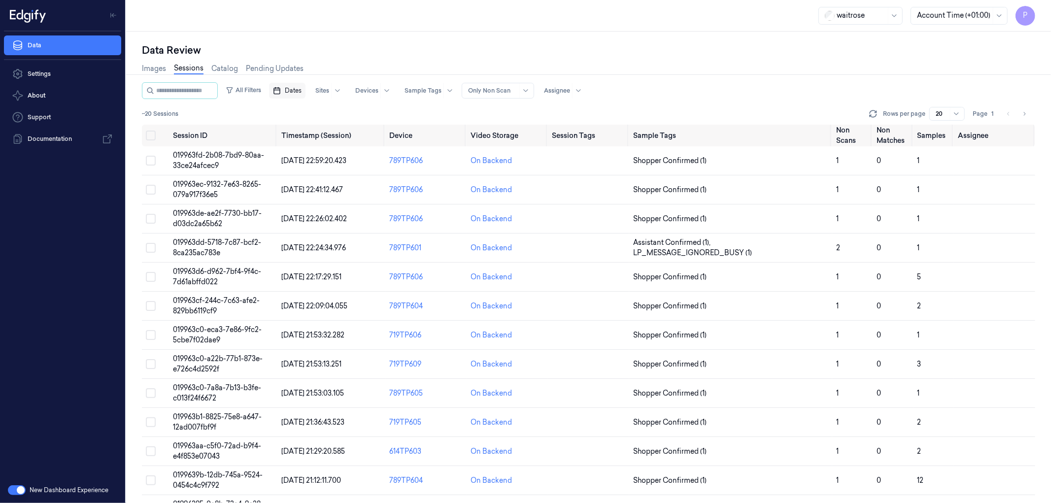 Image resolution: width=1051 pixels, height=503 pixels. I want to click on a: Images, so click(154, 69).